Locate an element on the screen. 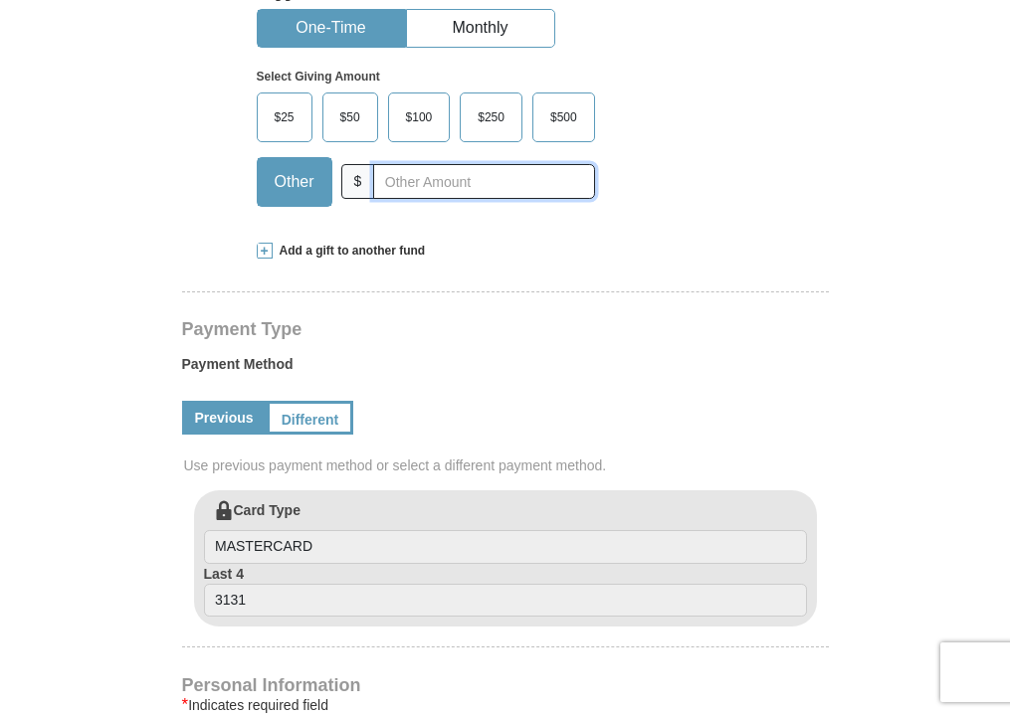 The image size is (1010, 716). label: Payment Method is located at coordinates (505, 369).